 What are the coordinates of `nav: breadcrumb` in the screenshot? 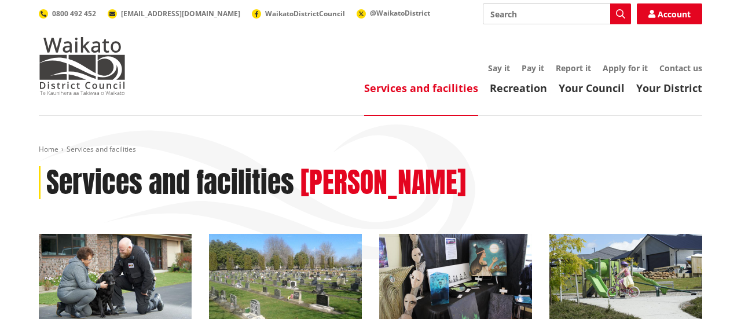 It's located at (371, 149).